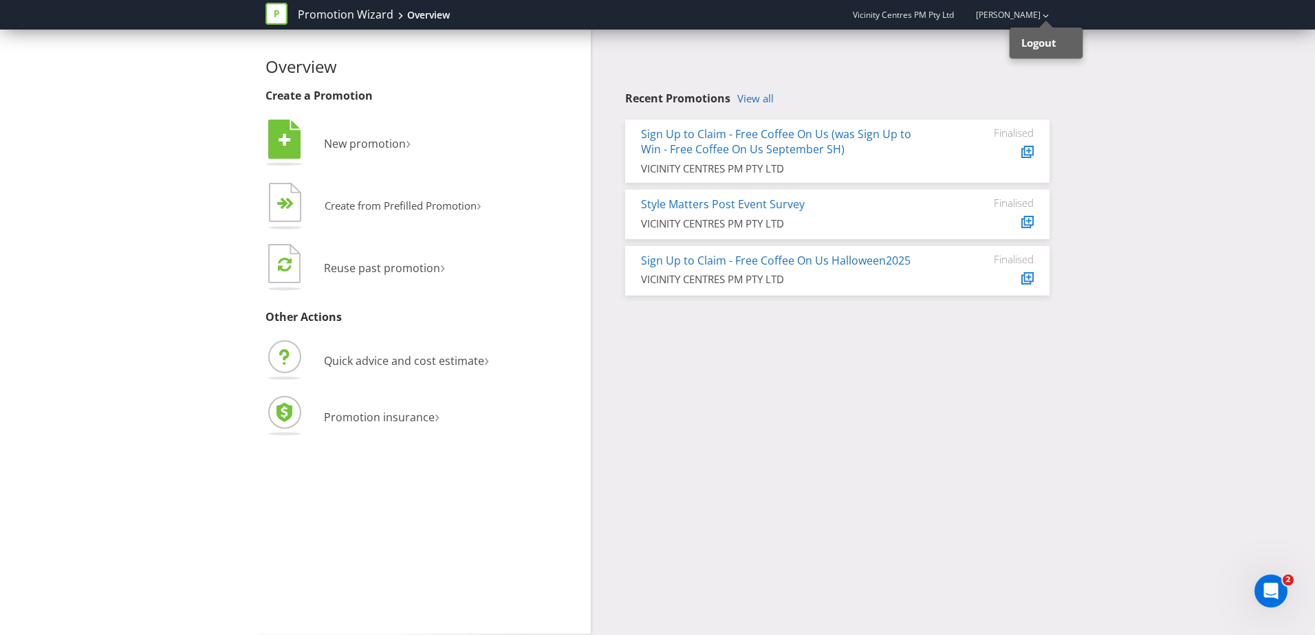 Image resolution: width=1315 pixels, height=635 pixels. What do you see at coordinates (677, 98) in the screenshot?
I see `span: Recent Promotions` at bounding box center [677, 98].